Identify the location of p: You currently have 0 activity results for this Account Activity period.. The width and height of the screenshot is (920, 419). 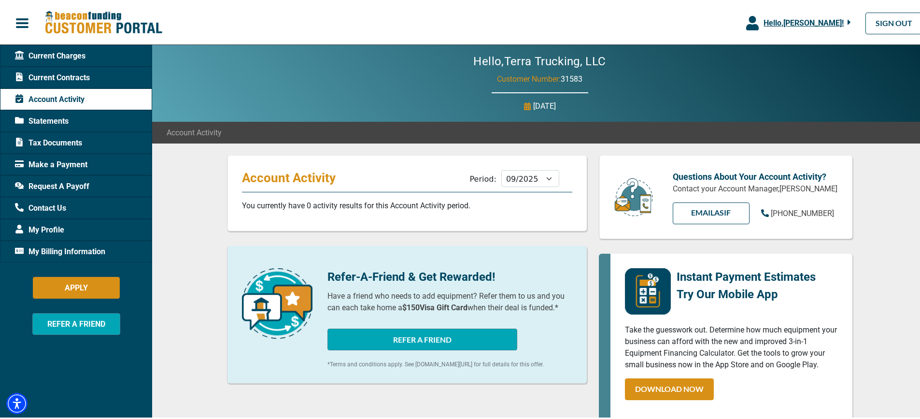
(407, 204).